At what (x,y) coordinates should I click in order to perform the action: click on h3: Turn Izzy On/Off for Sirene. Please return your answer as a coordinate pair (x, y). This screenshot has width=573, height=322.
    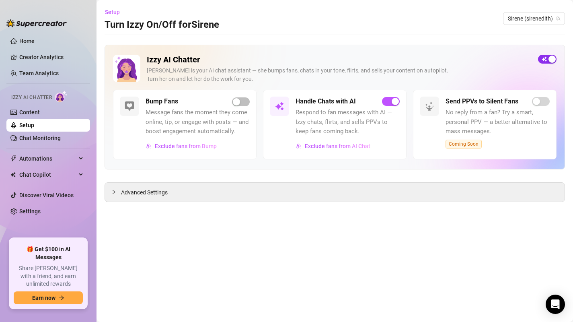
    Looking at the image, I should click on (162, 25).